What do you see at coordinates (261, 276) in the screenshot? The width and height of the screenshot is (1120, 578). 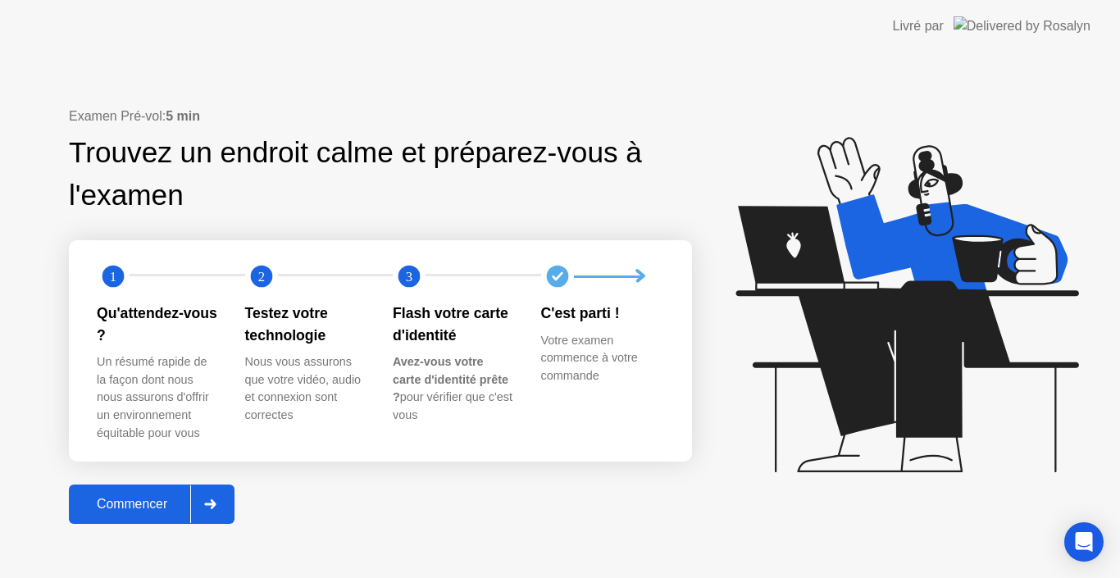 I see `text: 2` at bounding box center [261, 276].